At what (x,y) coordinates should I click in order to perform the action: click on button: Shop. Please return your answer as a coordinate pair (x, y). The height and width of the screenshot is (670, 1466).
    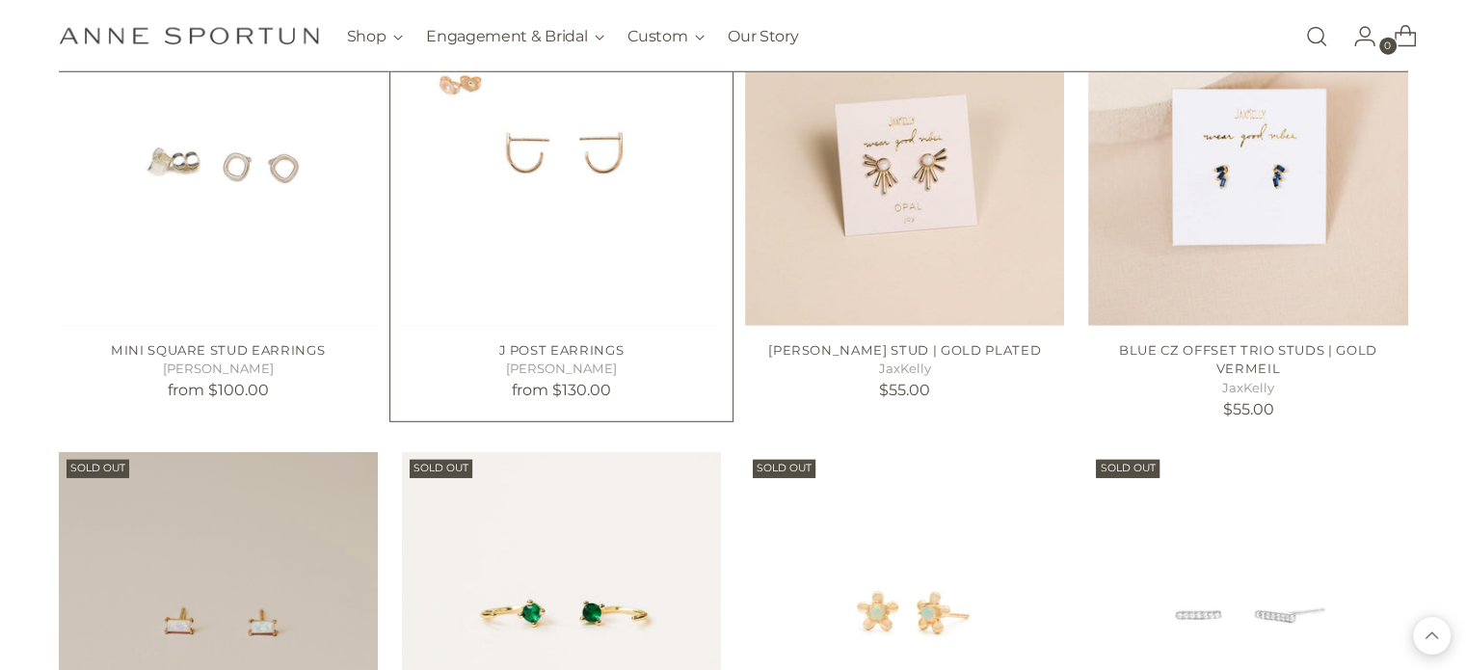
    Looking at the image, I should click on (375, 37).